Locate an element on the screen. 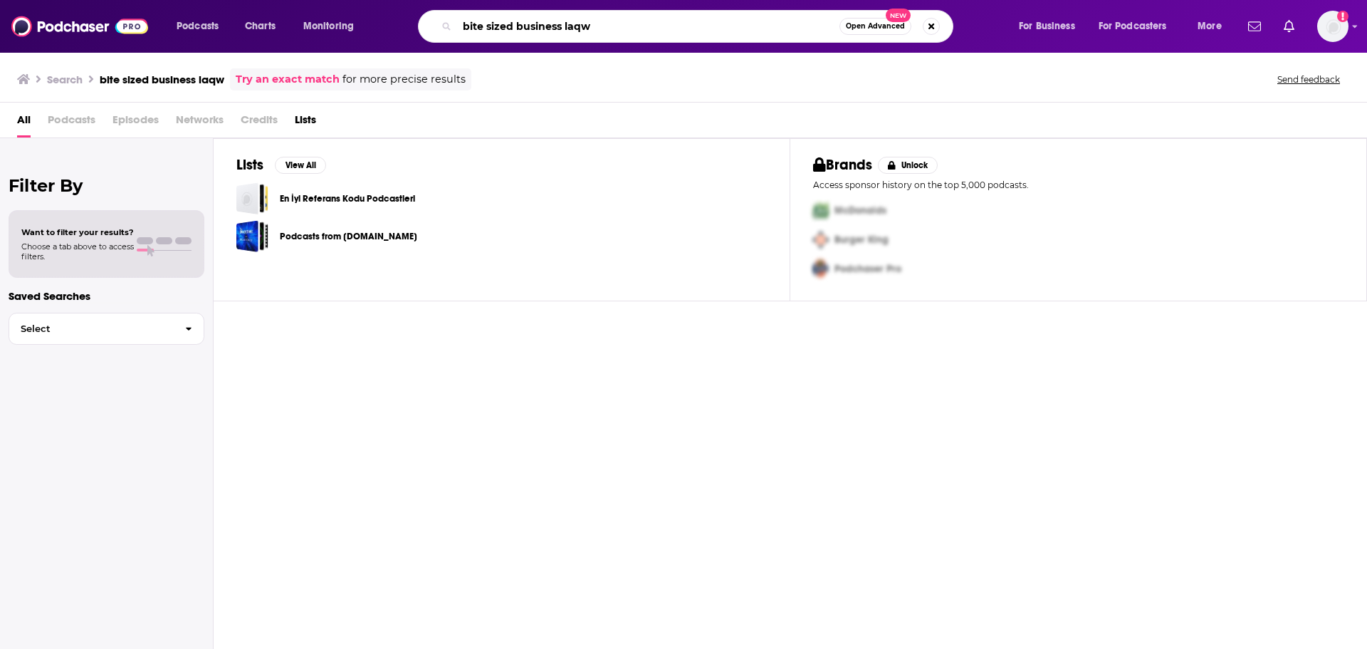 Image resolution: width=1367 pixels, height=649 pixels. span: Networks is located at coordinates (199, 122).